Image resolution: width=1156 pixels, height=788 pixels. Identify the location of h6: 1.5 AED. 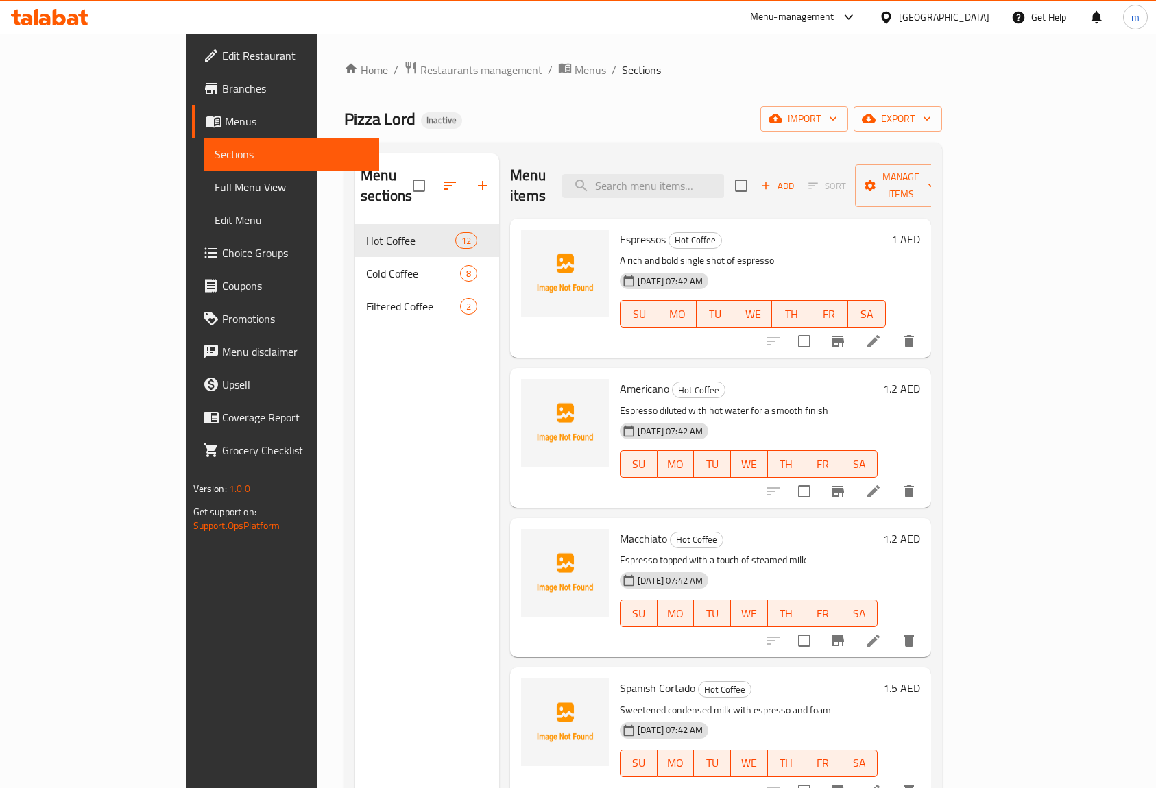
(901, 688).